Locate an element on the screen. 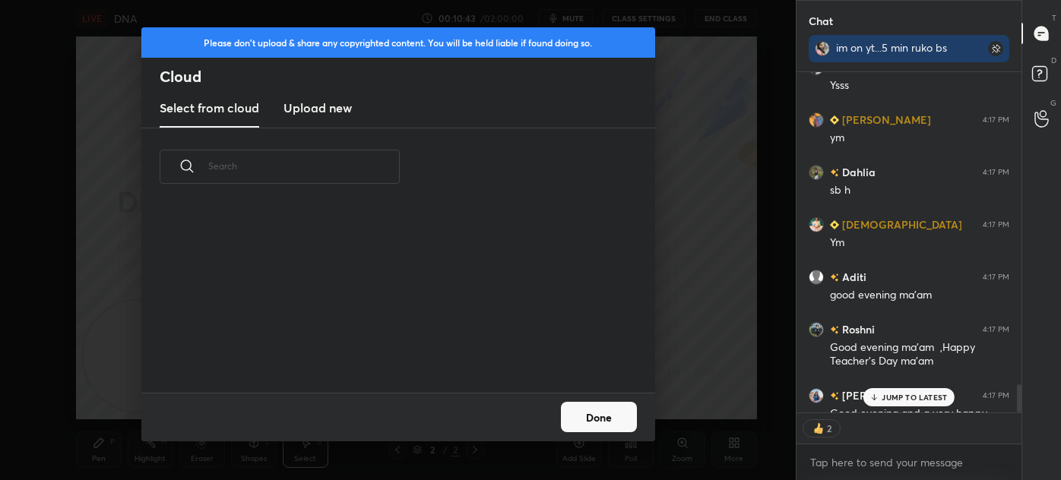 This screenshot has width=1061, height=480. h3: Select from cloud is located at coordinates (209, 108).